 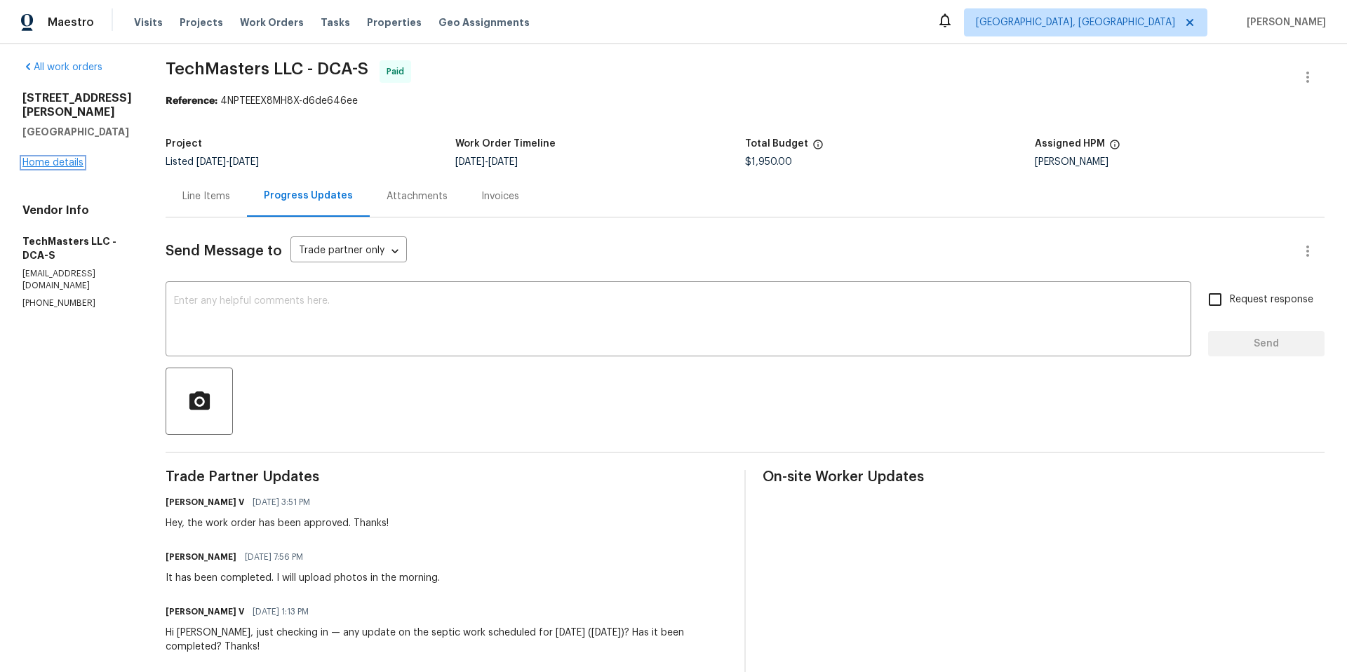 What do you see at coordinates (349, 251) in the screenshot?
I see `div: Trade partner only` at bounding box center [349, 251].